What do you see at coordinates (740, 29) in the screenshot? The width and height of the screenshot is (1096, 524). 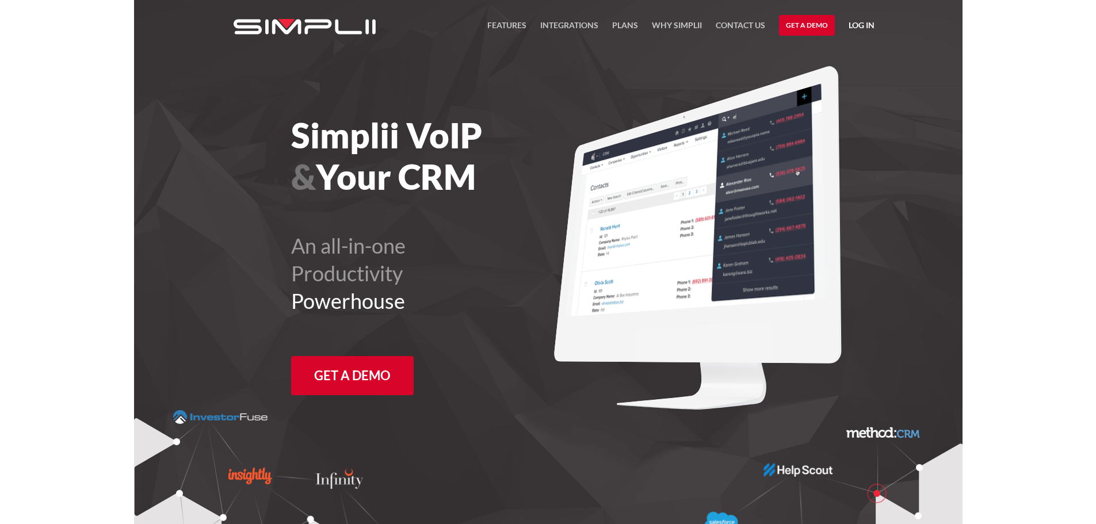 I see `a: Contact US` at bounding box center [740, 29].